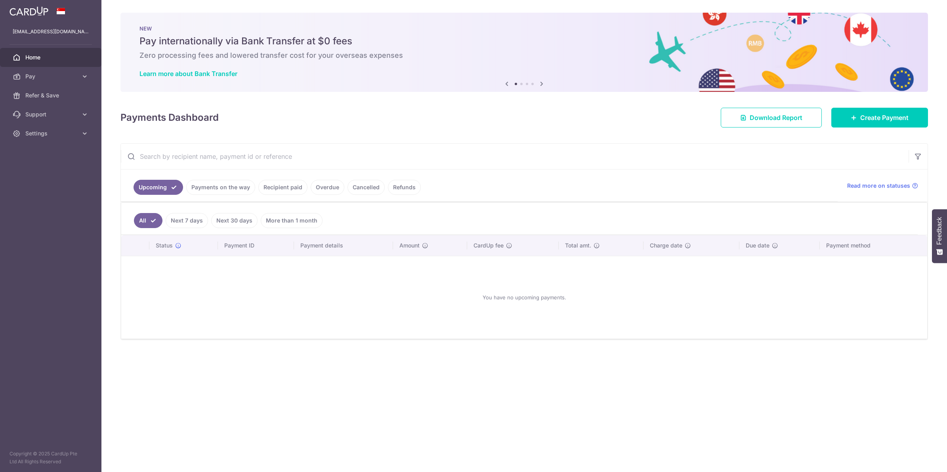  What do you see at coordinates (666, 246) in the screenshot?
I see `span: Charge date` at bounding box center [666, 246].